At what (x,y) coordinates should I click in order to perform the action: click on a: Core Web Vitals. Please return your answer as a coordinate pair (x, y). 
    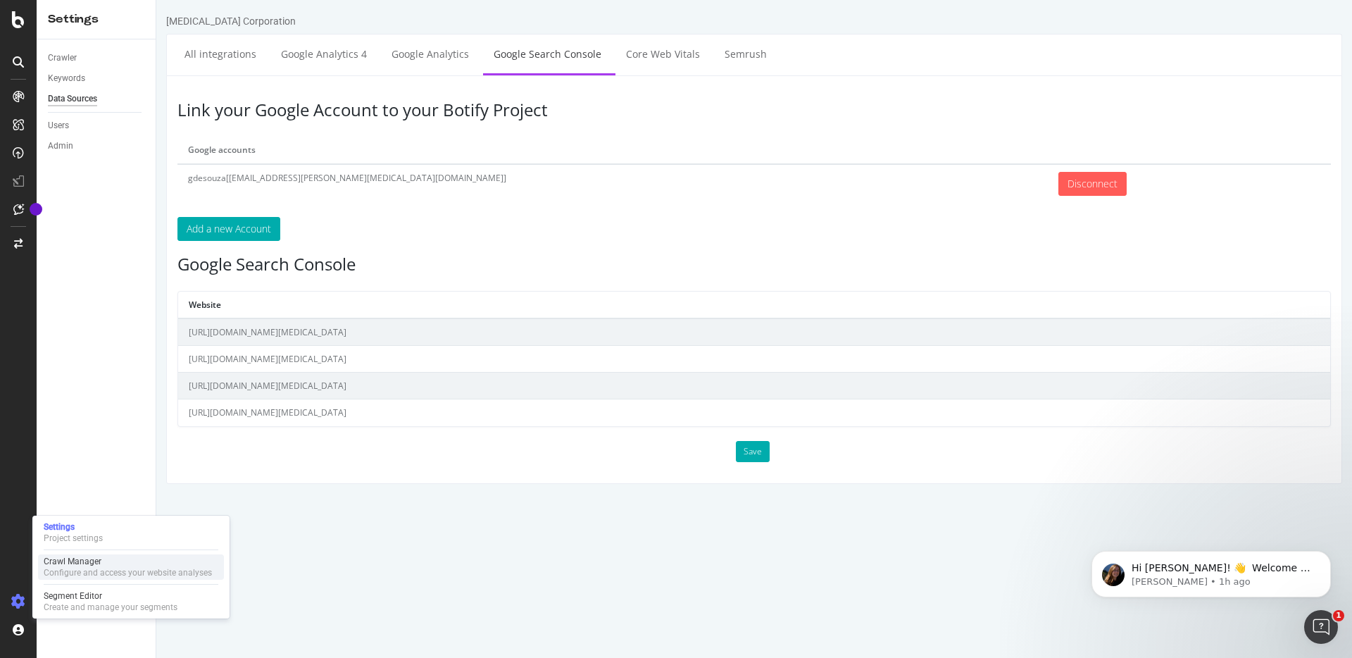
    Looking at the image, I should click on (506, 54).